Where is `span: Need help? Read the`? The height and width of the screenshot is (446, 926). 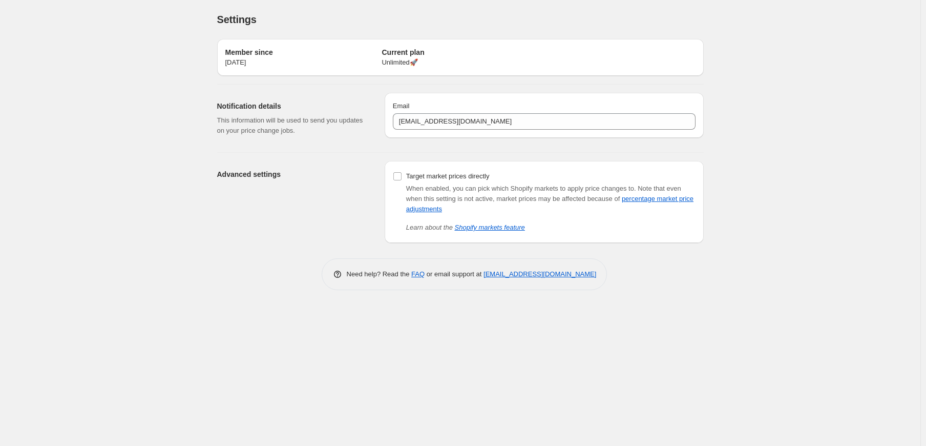 span: Need help? Read the is located at coordinates (379, 274).